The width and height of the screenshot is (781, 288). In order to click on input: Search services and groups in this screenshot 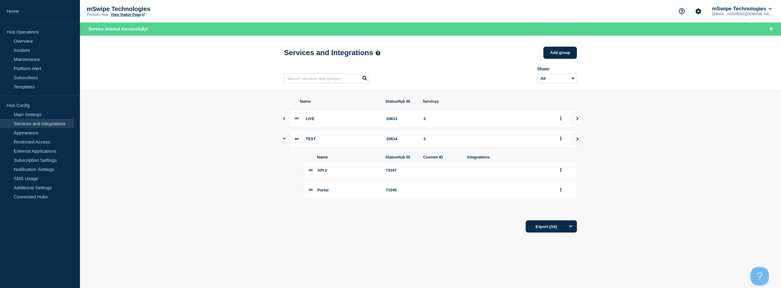, I will do `click(327, 78)`.